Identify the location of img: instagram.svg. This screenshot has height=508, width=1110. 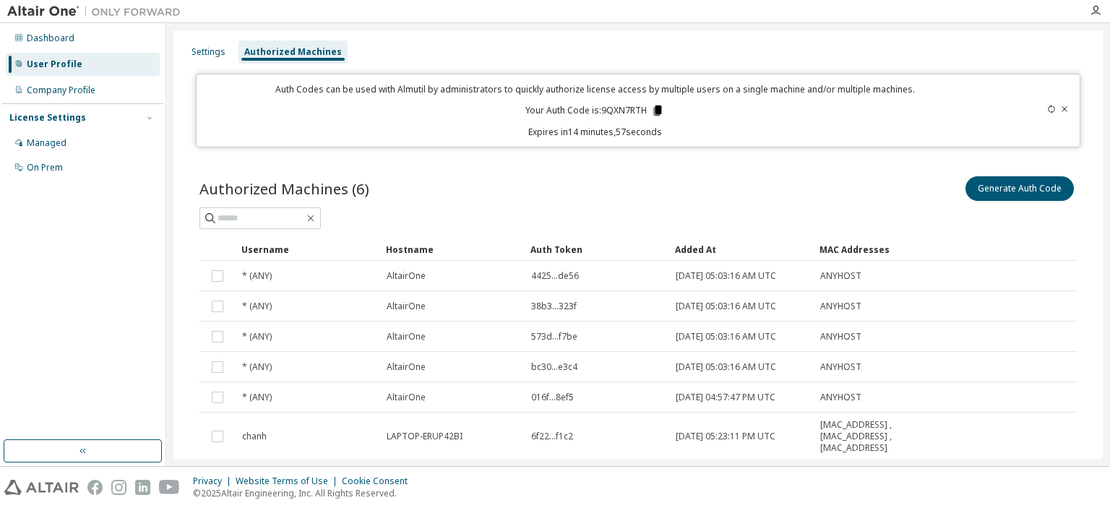
(118, 487).